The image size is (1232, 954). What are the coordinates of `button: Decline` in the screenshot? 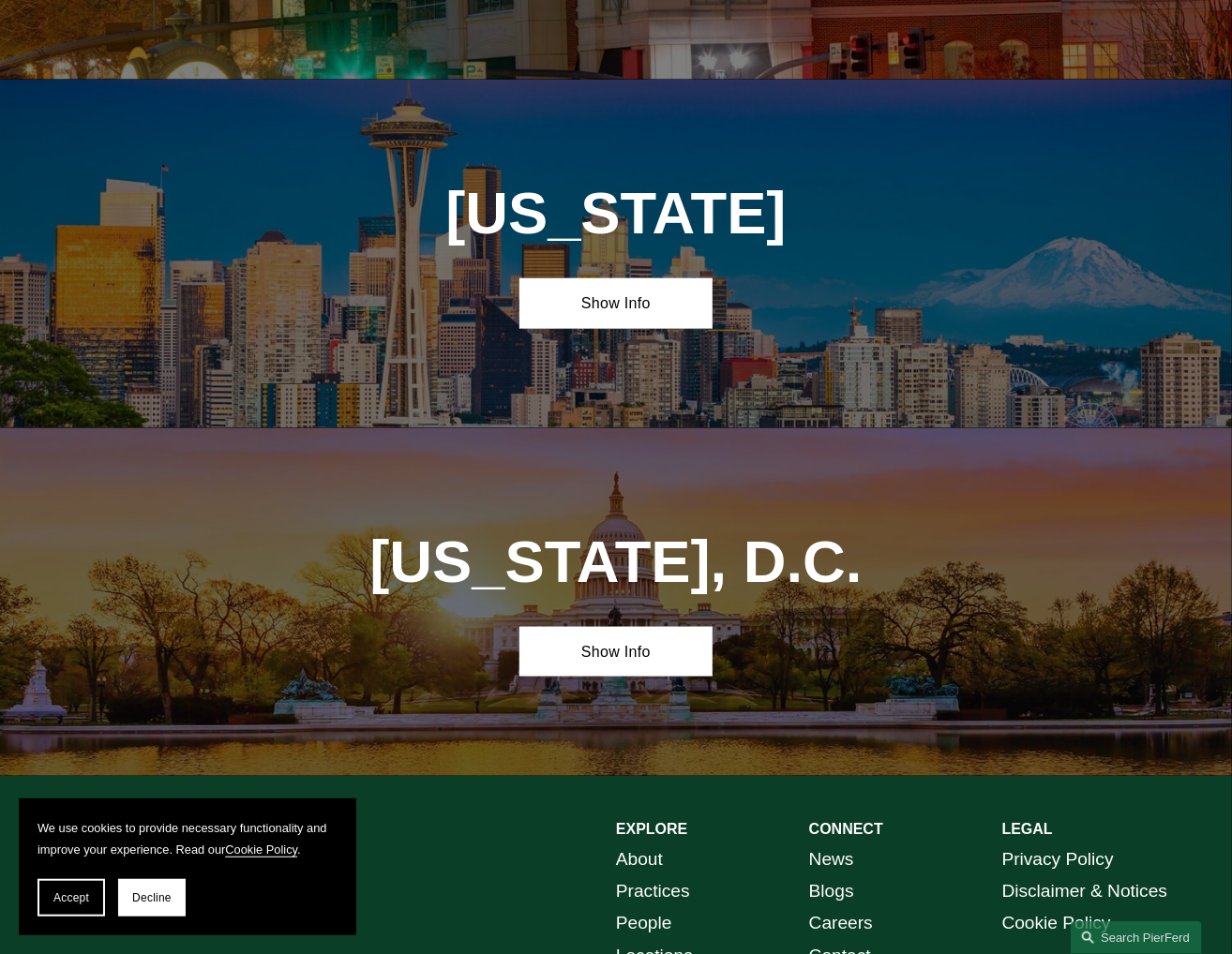 It's located at (152, 898).